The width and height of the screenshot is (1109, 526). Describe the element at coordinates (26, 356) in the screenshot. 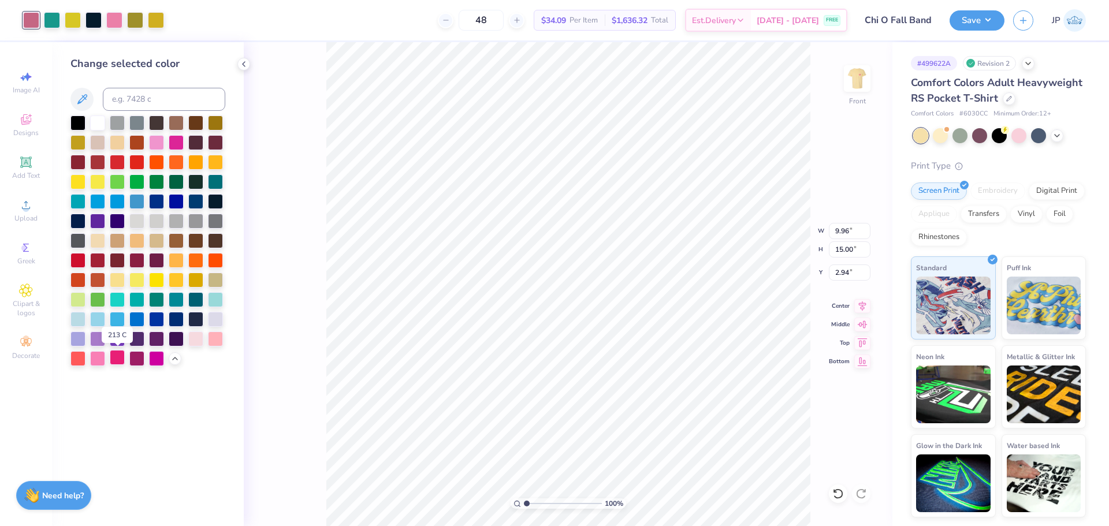

I see `span: Decorate` at that location.